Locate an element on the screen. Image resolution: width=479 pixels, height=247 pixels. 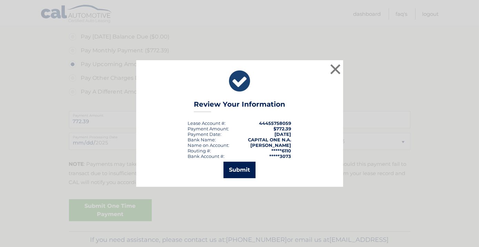
button: Submit is located at coordinates (239, 170).